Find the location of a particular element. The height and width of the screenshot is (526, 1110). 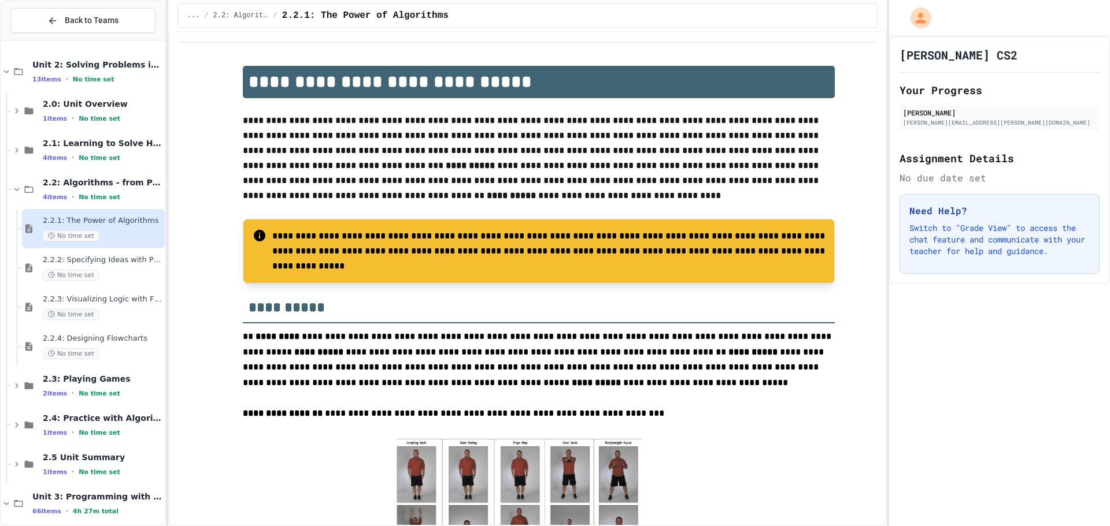

span: 2.4: Practice with Algorithms is located at coordinates (102, 418).